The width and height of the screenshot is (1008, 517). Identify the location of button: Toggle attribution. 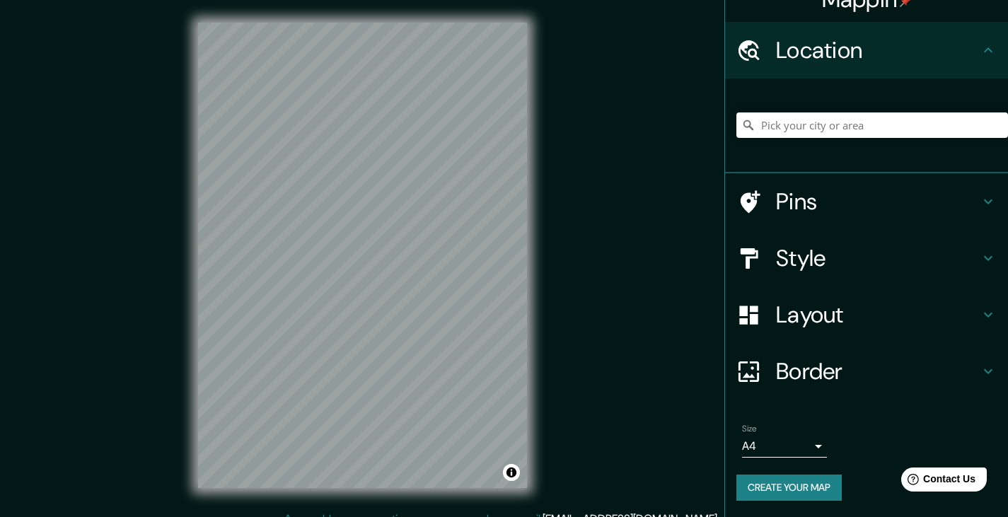
(511, 472).